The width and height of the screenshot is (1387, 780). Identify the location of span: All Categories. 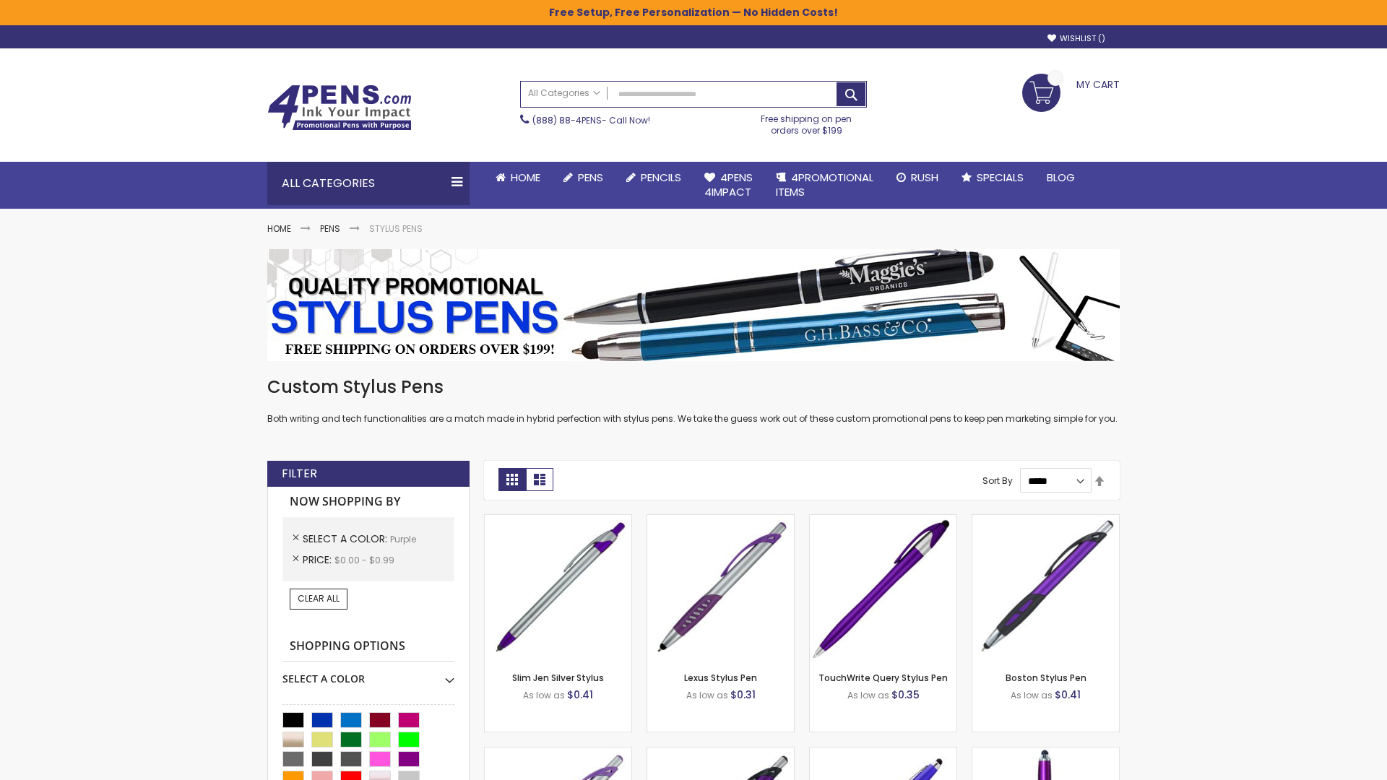
(564, 93).